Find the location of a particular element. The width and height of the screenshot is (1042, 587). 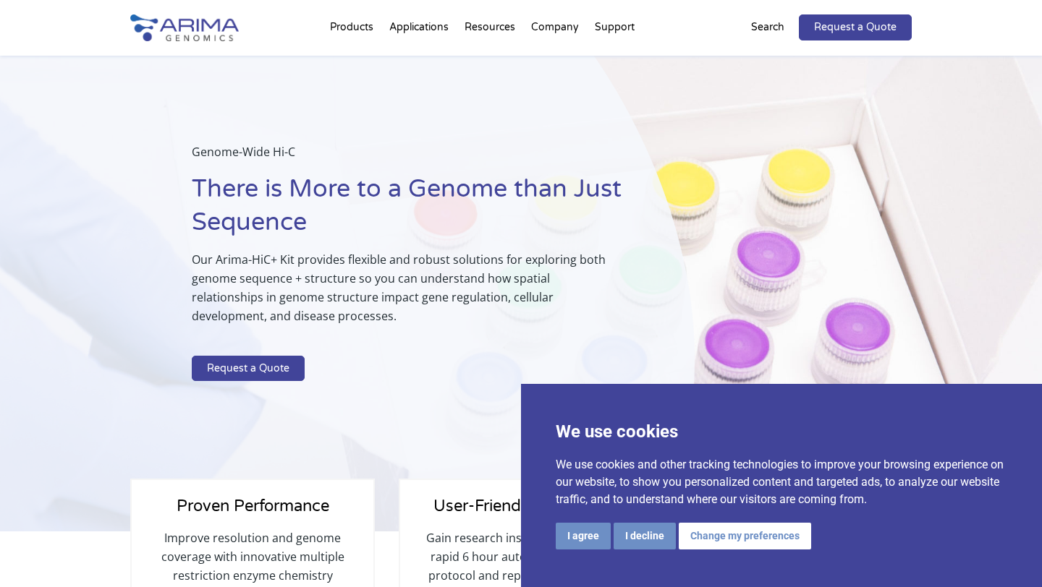

p: Our Arima-HiC+ Kit provides flexible and robust solutions for exploring both genome sequence + st... is located at coordinates (407, 294).